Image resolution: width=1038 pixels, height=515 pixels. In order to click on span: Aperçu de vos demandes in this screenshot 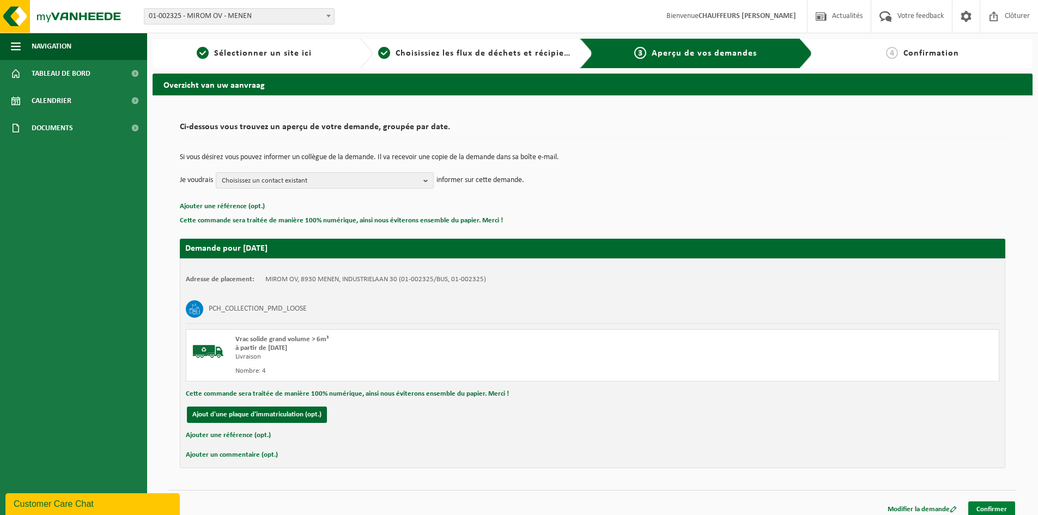, I will do `click(704, 53)`.